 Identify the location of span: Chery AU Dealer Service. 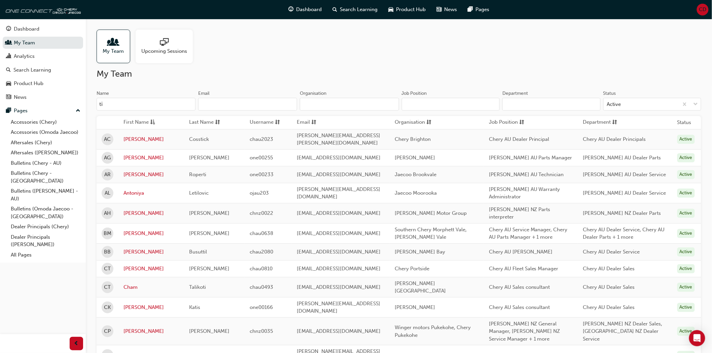
(612, 252).